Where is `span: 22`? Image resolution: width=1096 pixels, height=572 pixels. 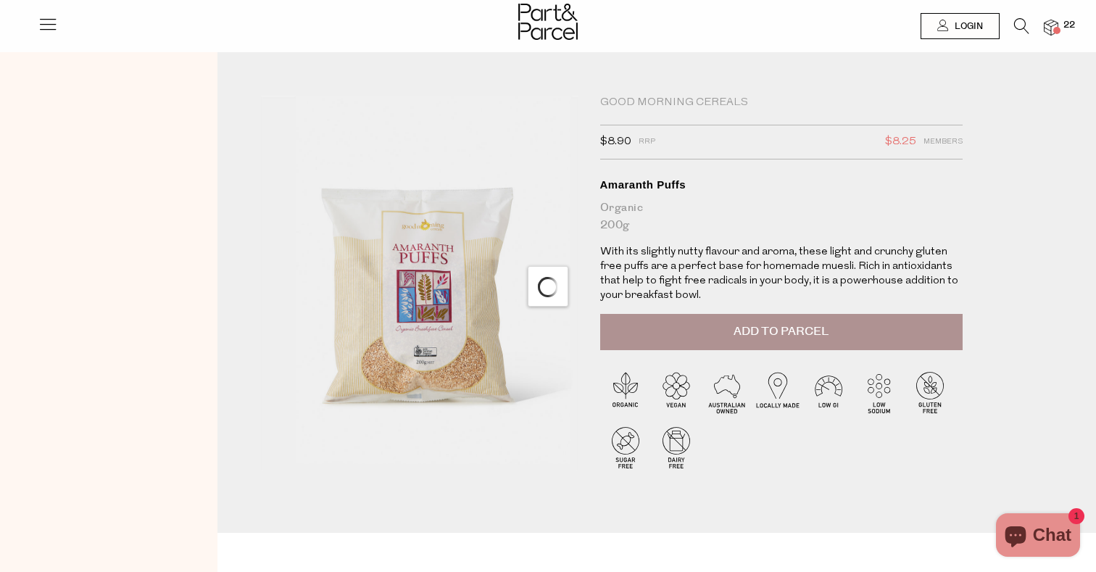 span: 22 is located at coordinates (1069, 25).